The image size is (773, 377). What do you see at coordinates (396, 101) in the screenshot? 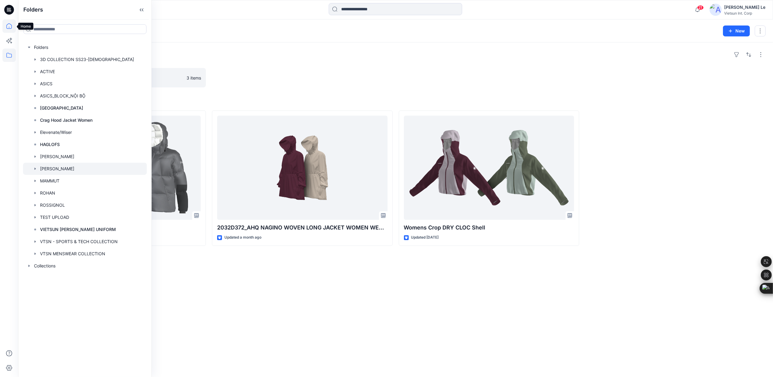
I see `h4: Styles` at bounding box center [396, 101].